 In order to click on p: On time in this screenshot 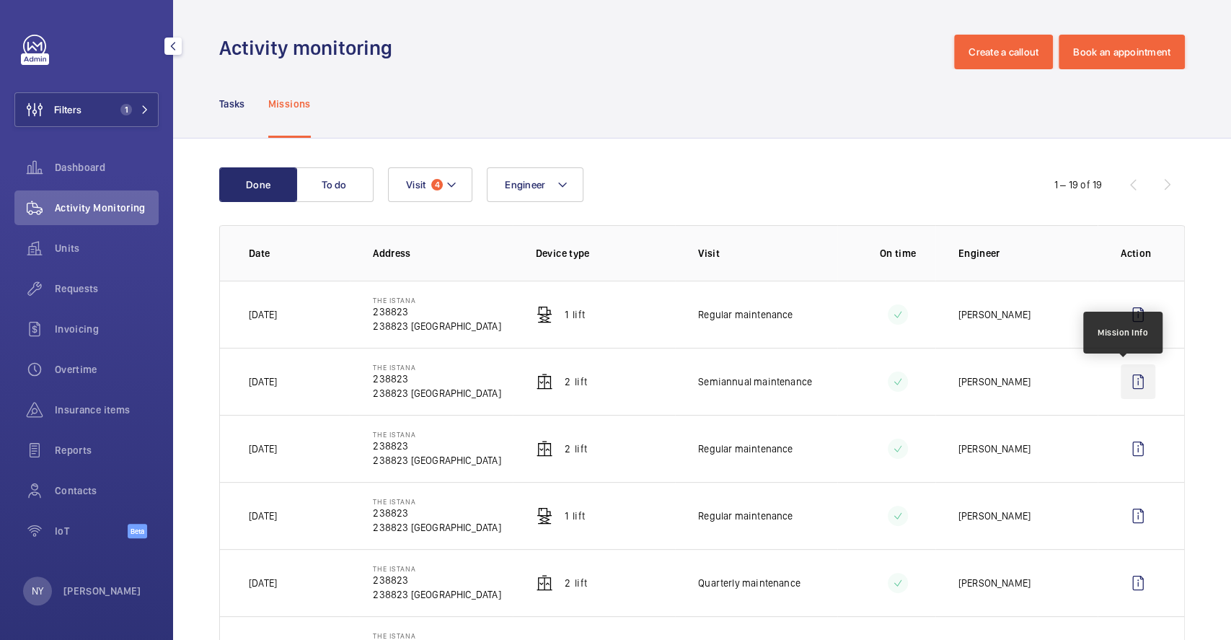, I will do `click(897, 253)`.